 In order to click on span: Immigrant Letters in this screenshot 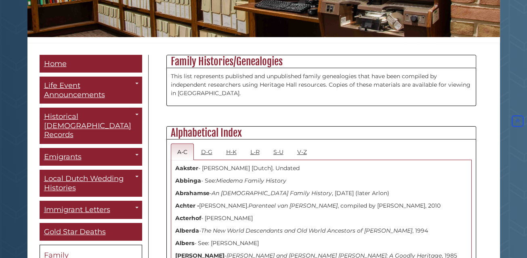, I will do `click(77, 210)`.